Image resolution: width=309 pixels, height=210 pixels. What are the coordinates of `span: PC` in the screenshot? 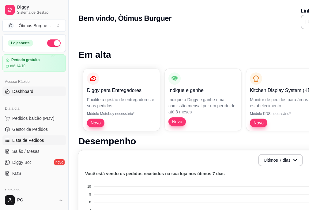 It's located at (36, 200).